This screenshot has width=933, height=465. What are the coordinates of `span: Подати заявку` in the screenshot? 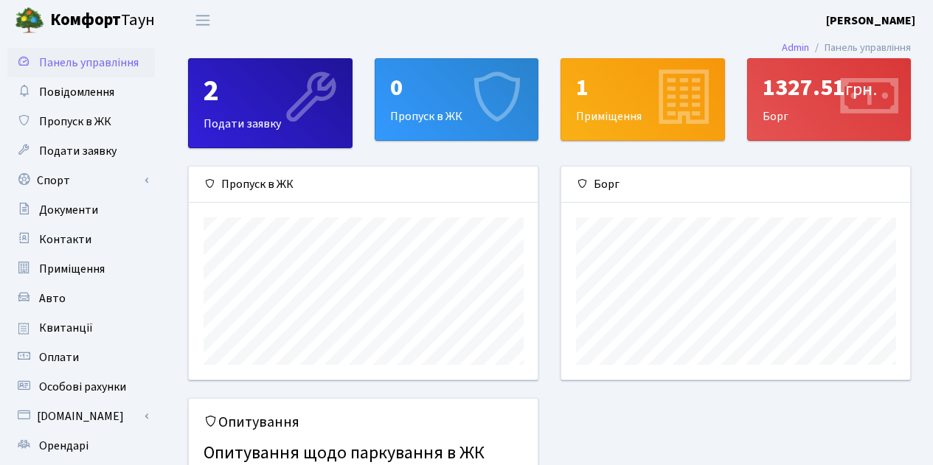 It's located at (77, 151).